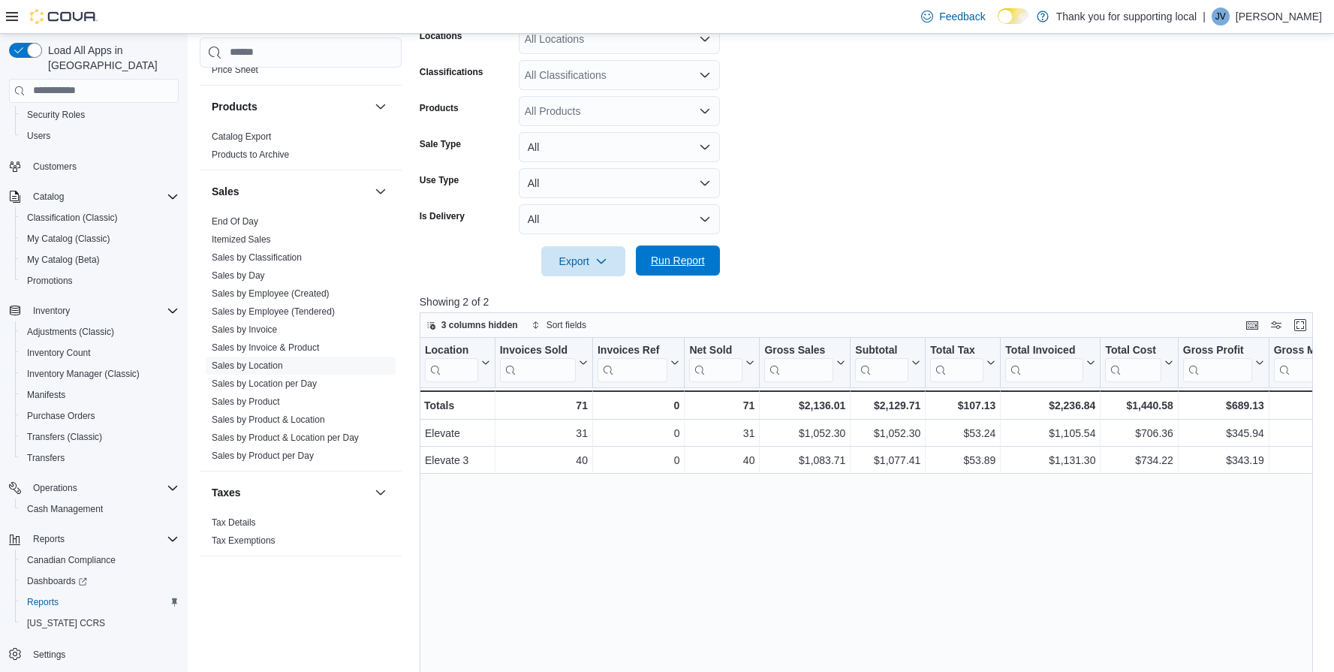 This screenshot has height=672, width=1334. What do you see at coordinates (100, 281) in the screenshot?
I see `button: Promotions` at bounding box center [100, 281].